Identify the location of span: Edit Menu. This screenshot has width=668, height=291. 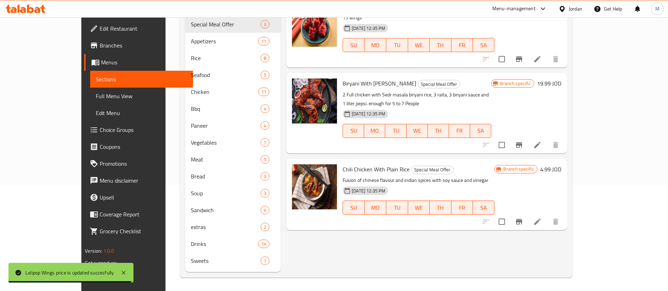
(141, 113).